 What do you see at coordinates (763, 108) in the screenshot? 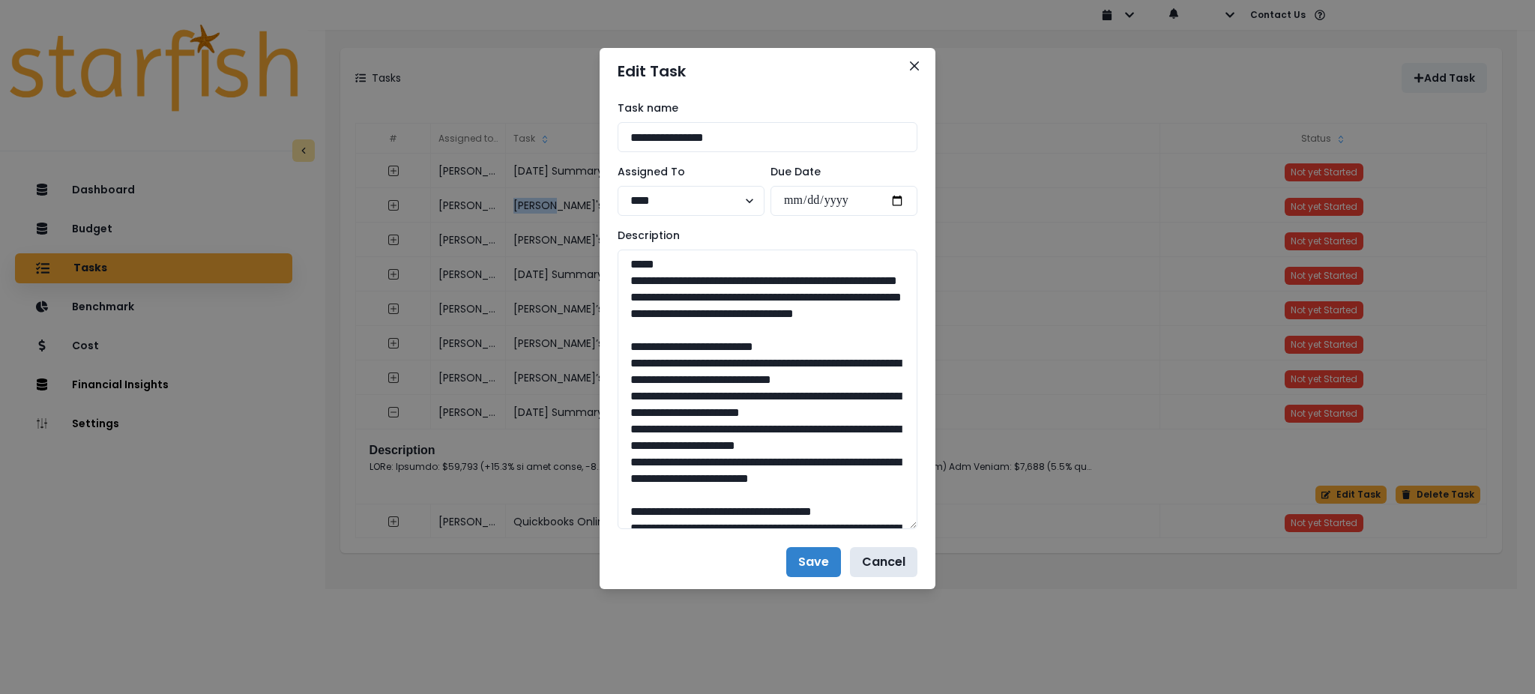
I see `label: Task name` at bounding box center [763, 108].